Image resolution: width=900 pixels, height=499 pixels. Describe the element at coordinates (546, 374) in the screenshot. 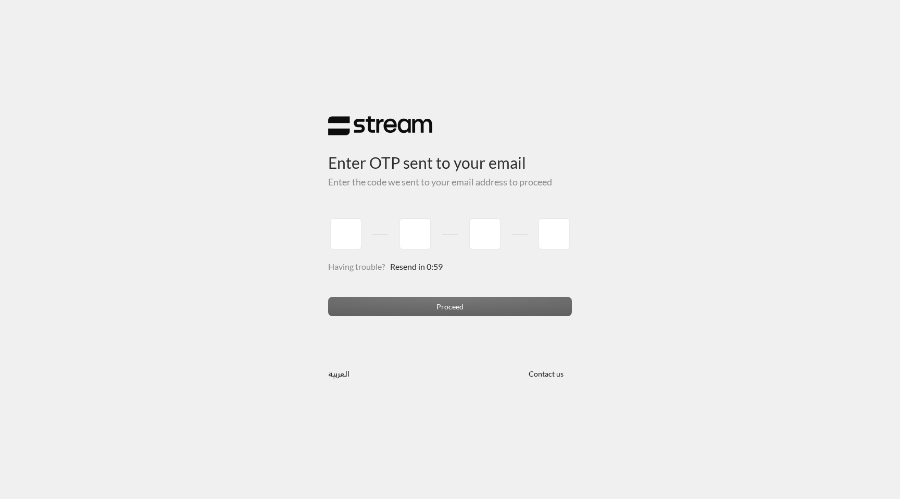

I see `a: Contact us` at that location.